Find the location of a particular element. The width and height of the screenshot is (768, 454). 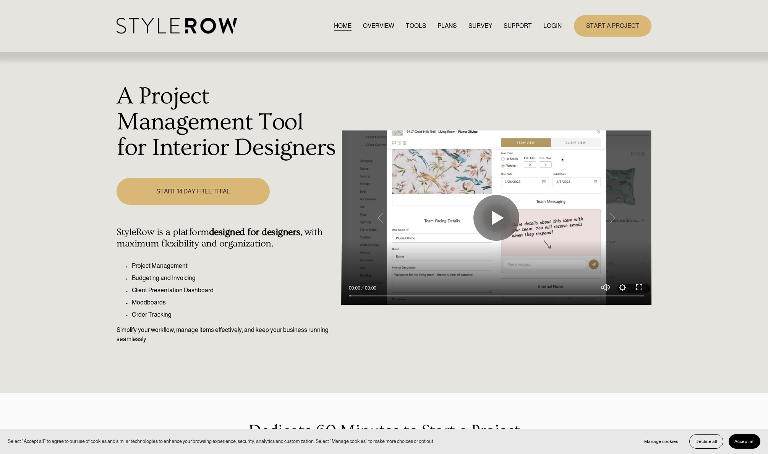

div: Current time is located at coordinates (355, 288).